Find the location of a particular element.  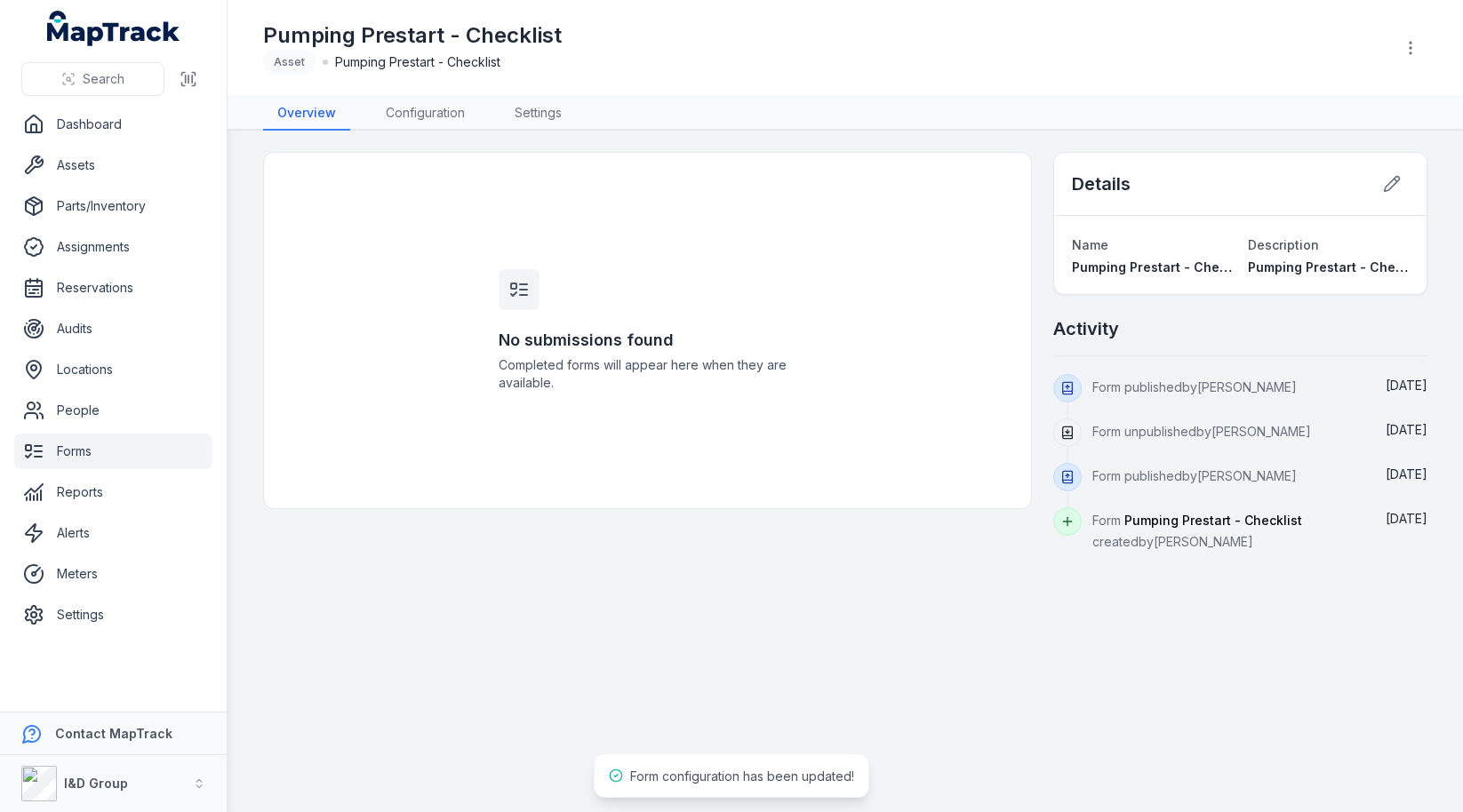

a: Dashboard is located at coordinates (113, 125).